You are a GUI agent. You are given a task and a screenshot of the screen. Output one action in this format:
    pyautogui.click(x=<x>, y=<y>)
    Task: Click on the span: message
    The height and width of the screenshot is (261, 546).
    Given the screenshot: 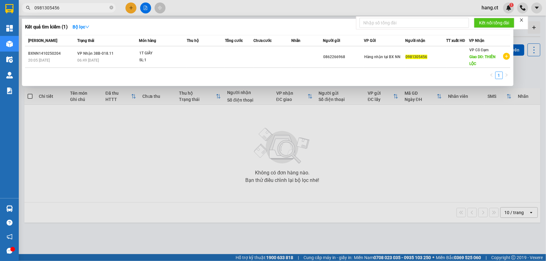 What is the action you would take?
    pyautogui.click(x=9, y=251)
    